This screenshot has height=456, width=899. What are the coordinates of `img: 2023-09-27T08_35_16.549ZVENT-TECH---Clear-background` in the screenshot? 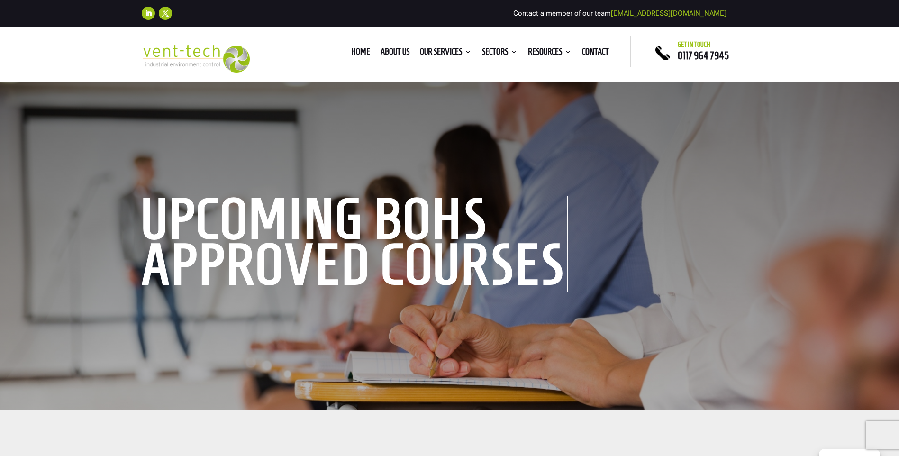 It's located at (196, 58).